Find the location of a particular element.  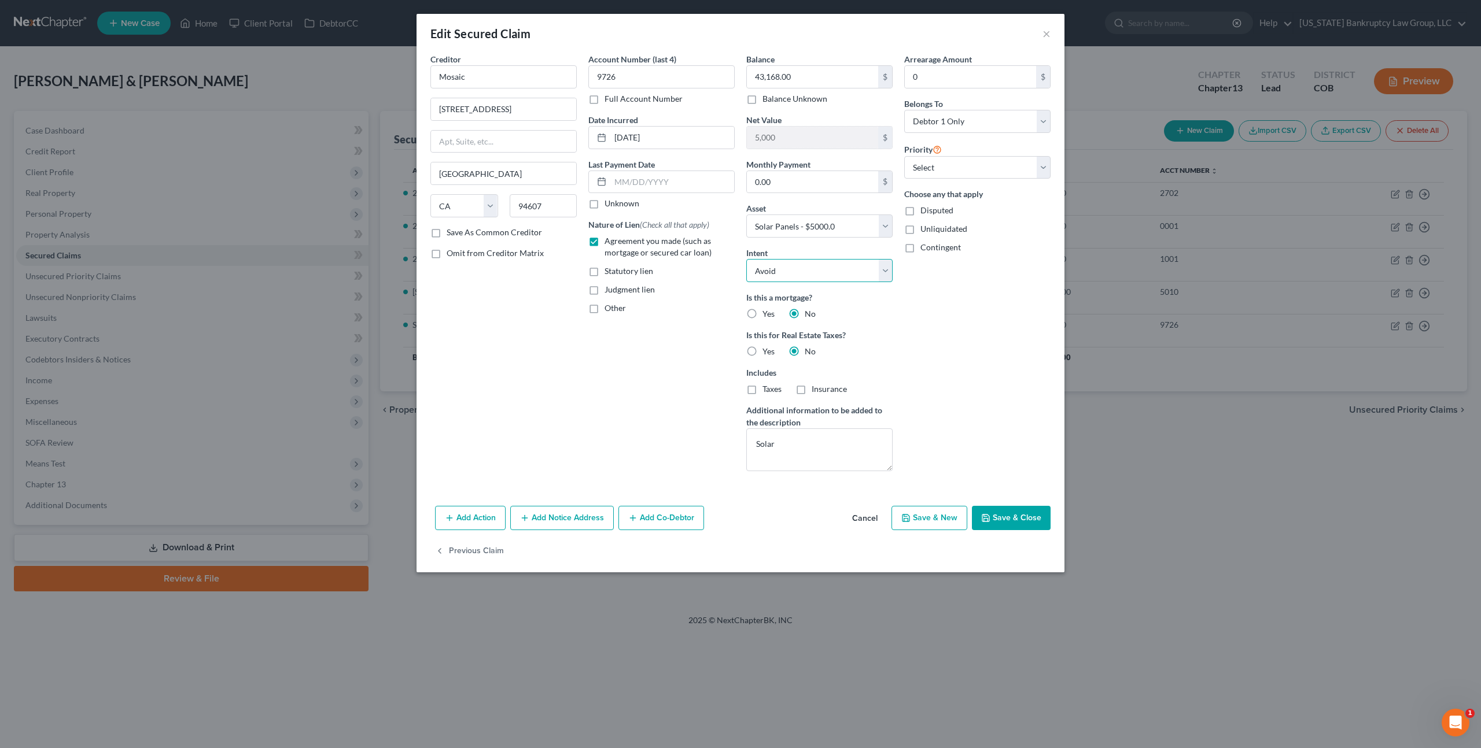

button: Save & Close is located at coordinates (1011, 518).